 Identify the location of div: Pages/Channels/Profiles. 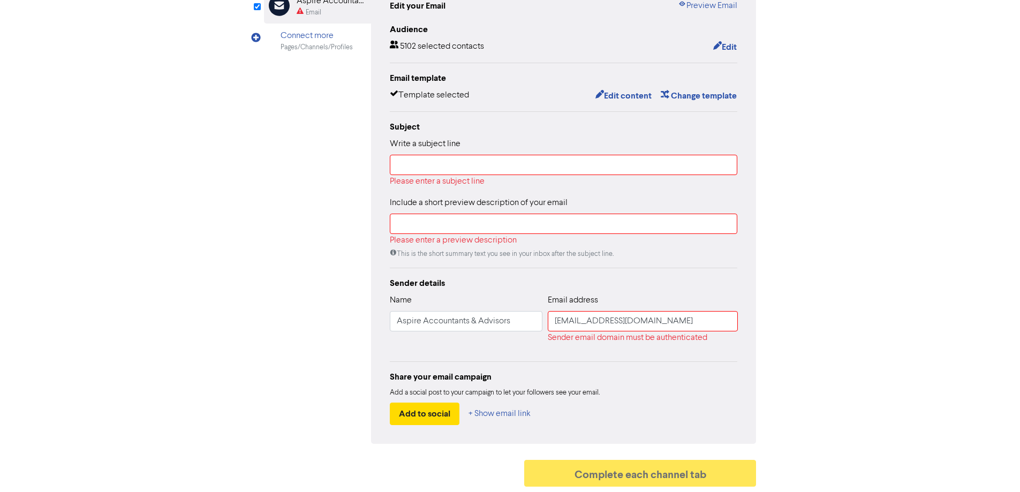
(316, 47).